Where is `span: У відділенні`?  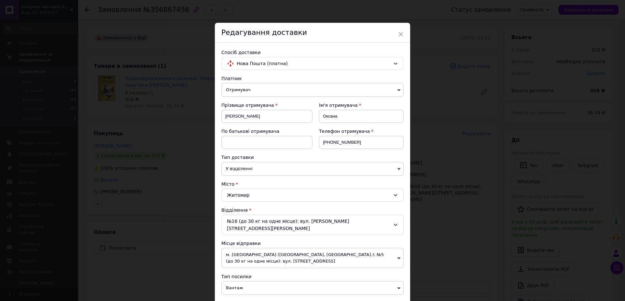
span: У відділенні is located at coordinates (312, 169).